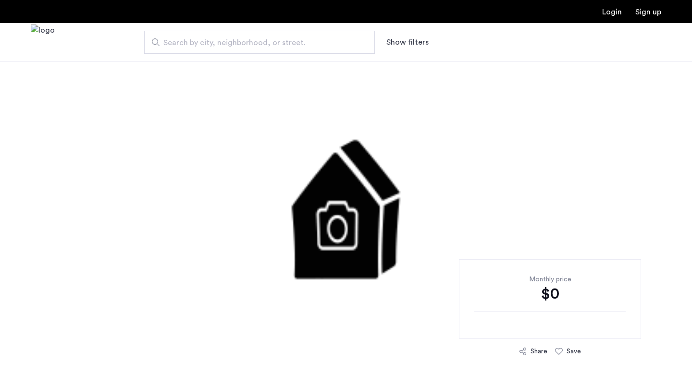 The width and height of the screenshot is (692, 373). I want to click on a: Login, so click(612, 12).